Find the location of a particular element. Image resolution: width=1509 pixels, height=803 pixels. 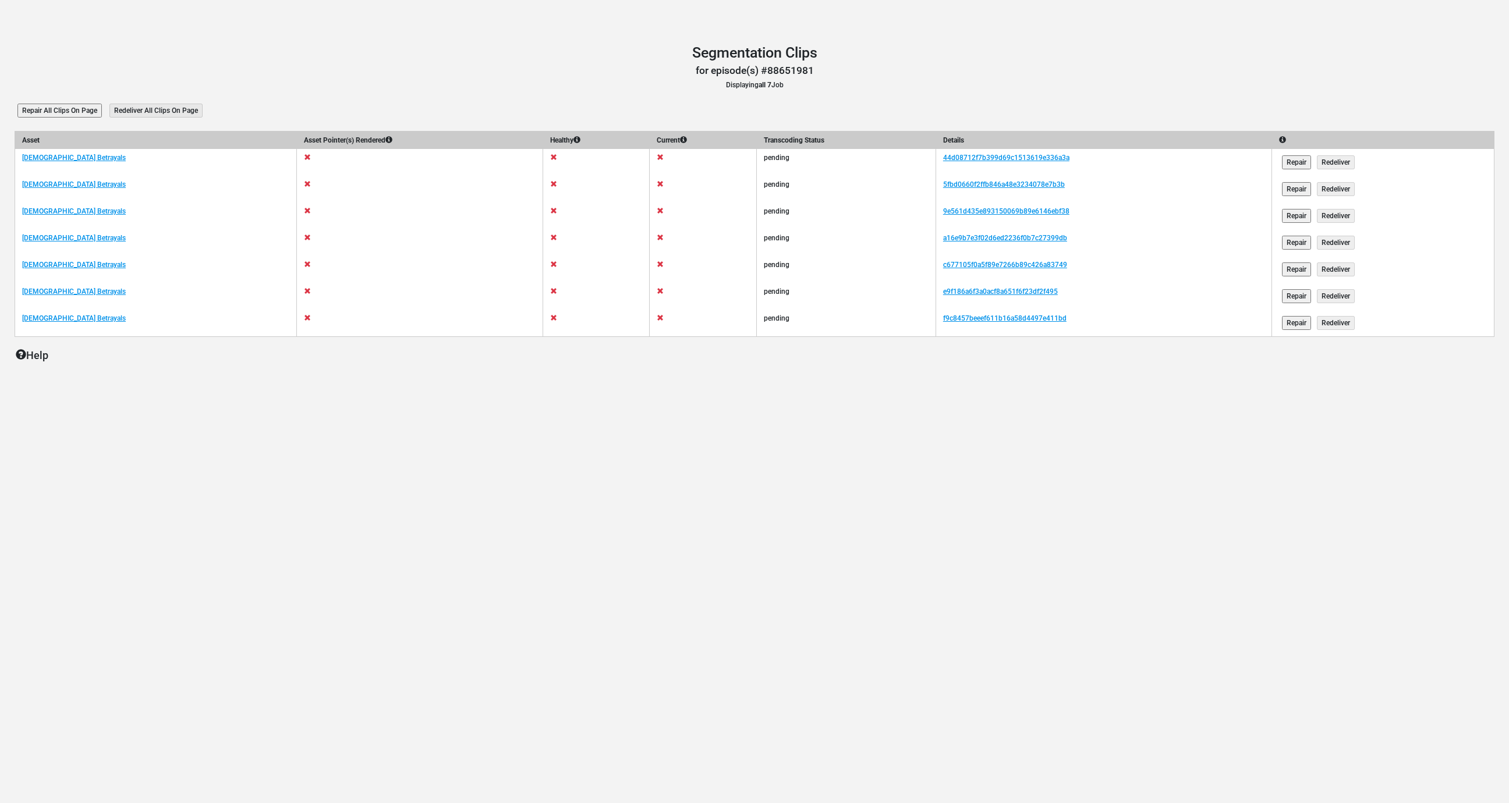

th: Healthy is located at coordinates (596, 140).